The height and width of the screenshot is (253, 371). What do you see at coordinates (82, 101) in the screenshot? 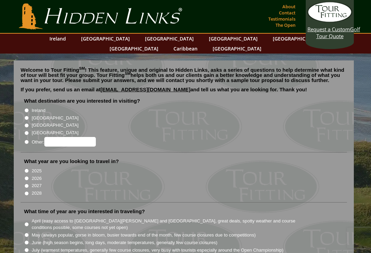
I see `label: What destination are you interested in visiting?` at bounding box center [82, 101].